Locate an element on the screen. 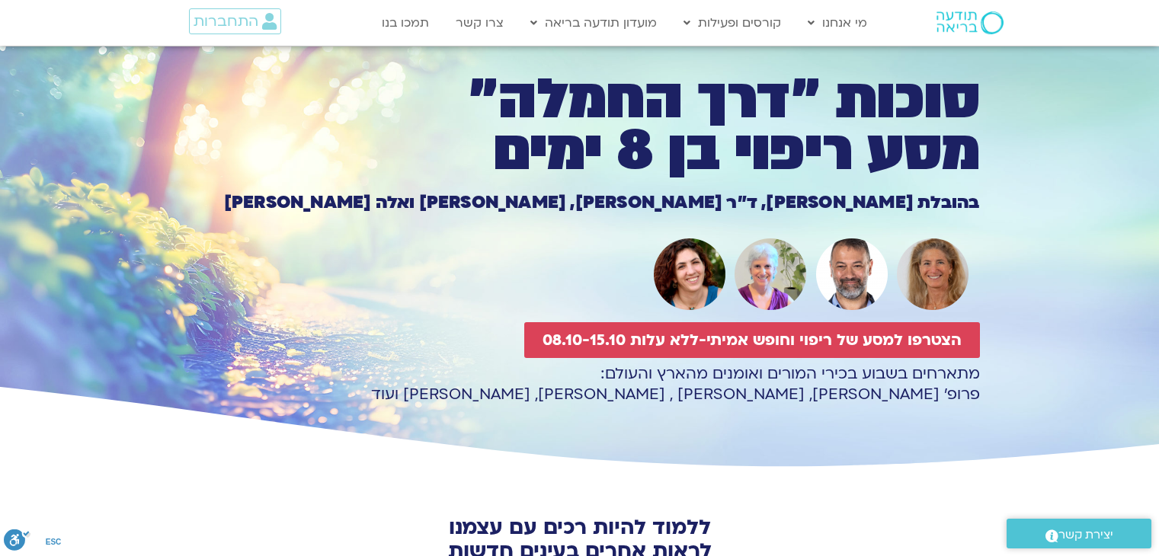  a: מי אנחנו is located at coordinates (838, 23).